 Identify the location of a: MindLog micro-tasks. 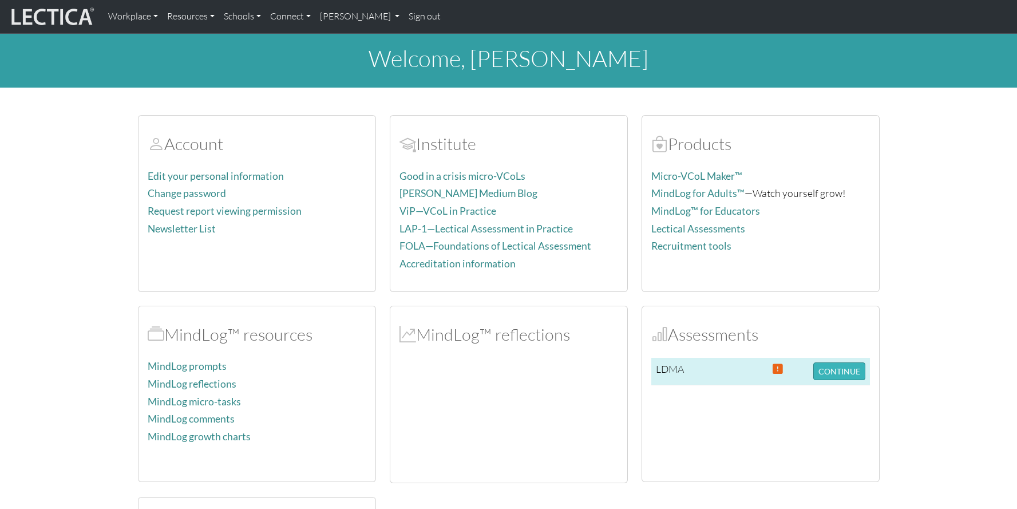
(194, 401).